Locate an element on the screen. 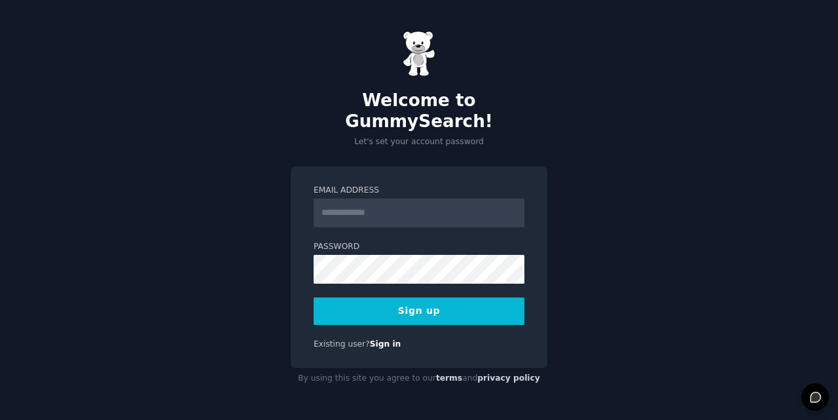 This screenshot has height=420, width=838. img: Gummy Bear is located at coordinates (419, 54).